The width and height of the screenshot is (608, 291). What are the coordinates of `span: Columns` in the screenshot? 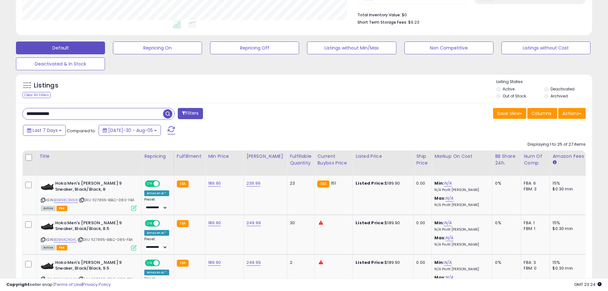 It's located at (541, 113).